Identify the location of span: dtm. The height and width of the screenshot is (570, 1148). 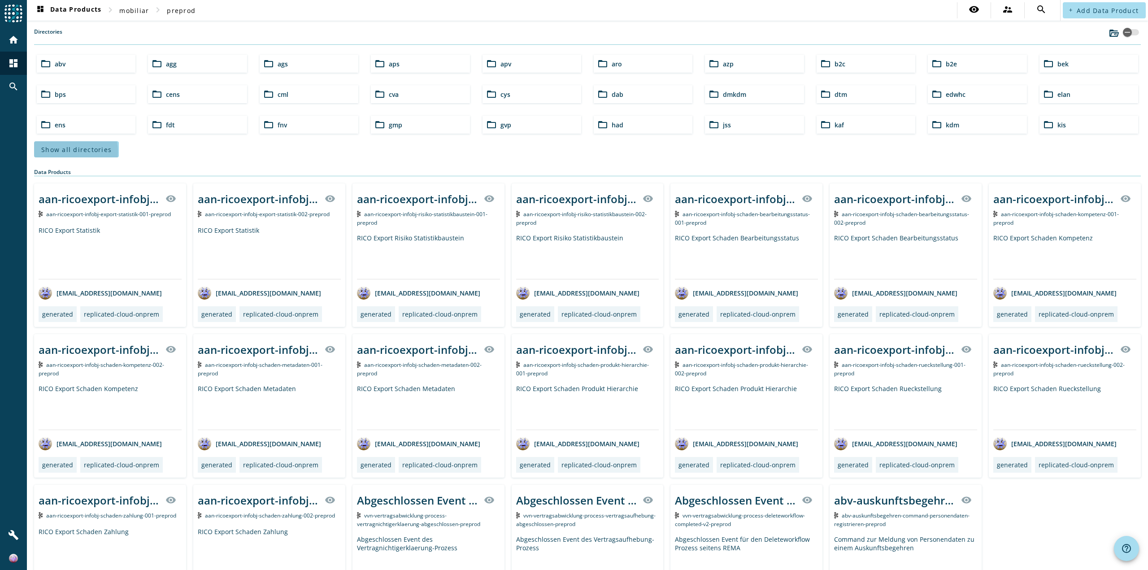
(841, 94).